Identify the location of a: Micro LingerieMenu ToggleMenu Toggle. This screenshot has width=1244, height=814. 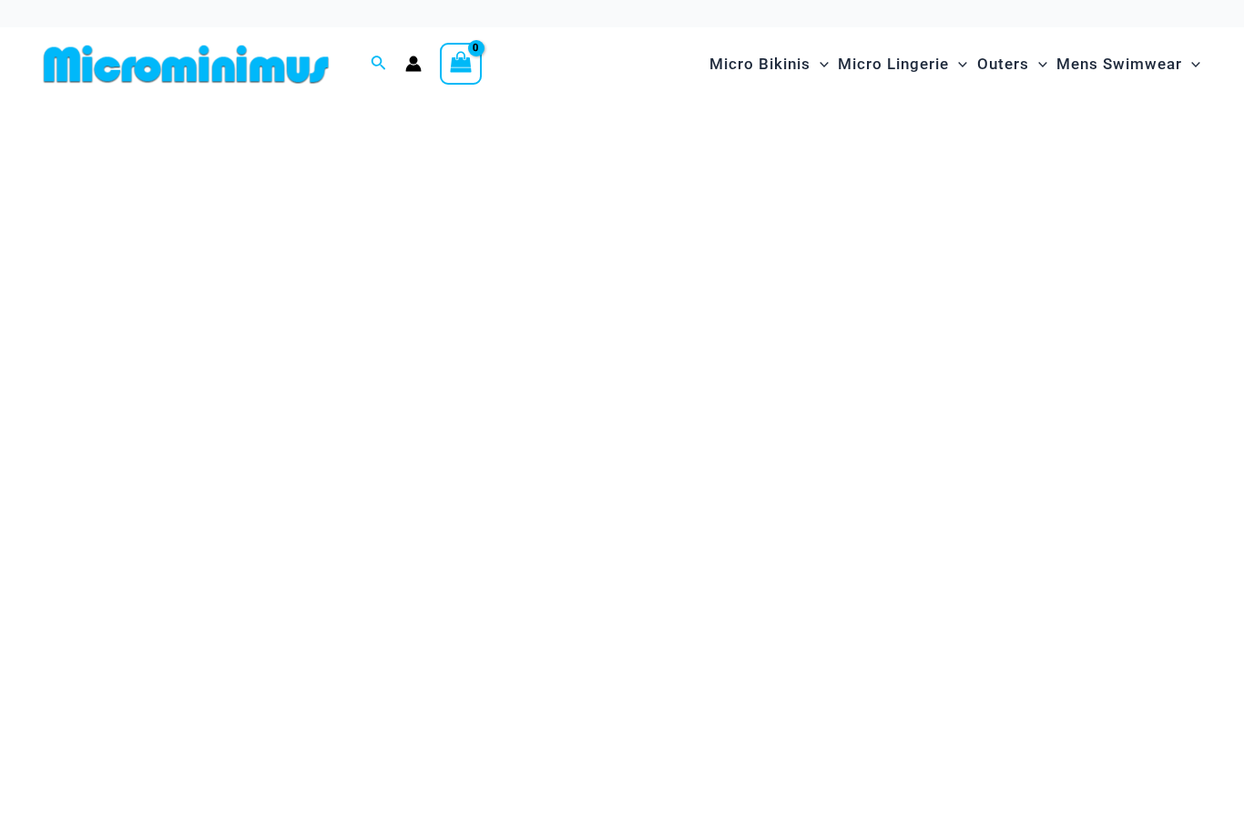
(902, 64).